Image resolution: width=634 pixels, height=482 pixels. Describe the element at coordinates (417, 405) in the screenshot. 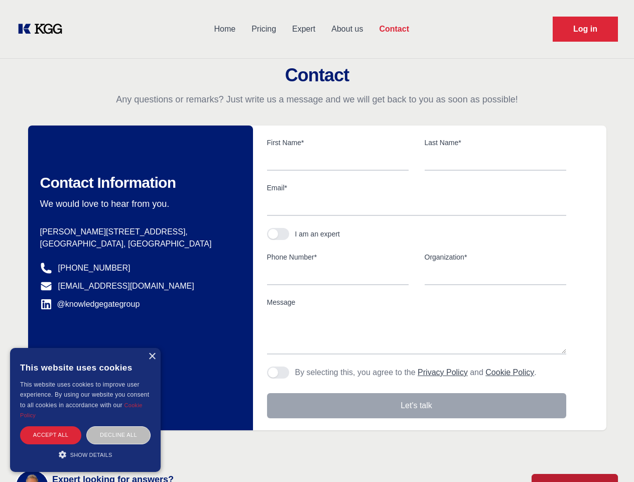

I see `button: Let's talk` at that location.